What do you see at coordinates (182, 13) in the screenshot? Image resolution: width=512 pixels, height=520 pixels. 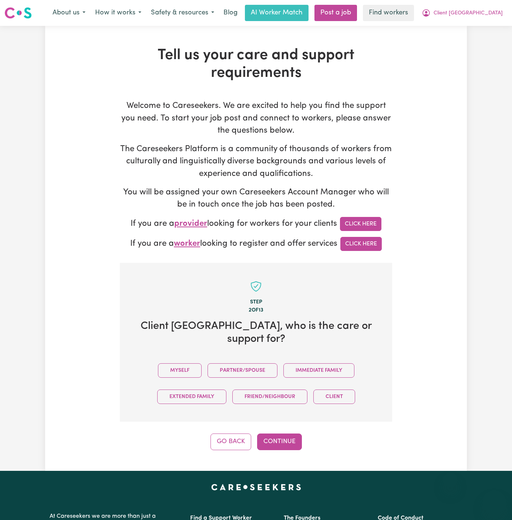 I see `button: Safety & resources` at bounding box center [182, 13].